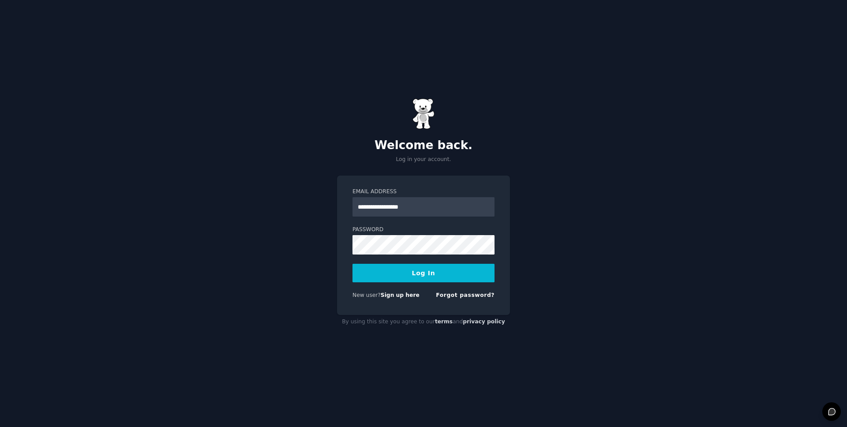 This screenshot has height=427, width=847. I want to click on label: Password, so click(423, 230).